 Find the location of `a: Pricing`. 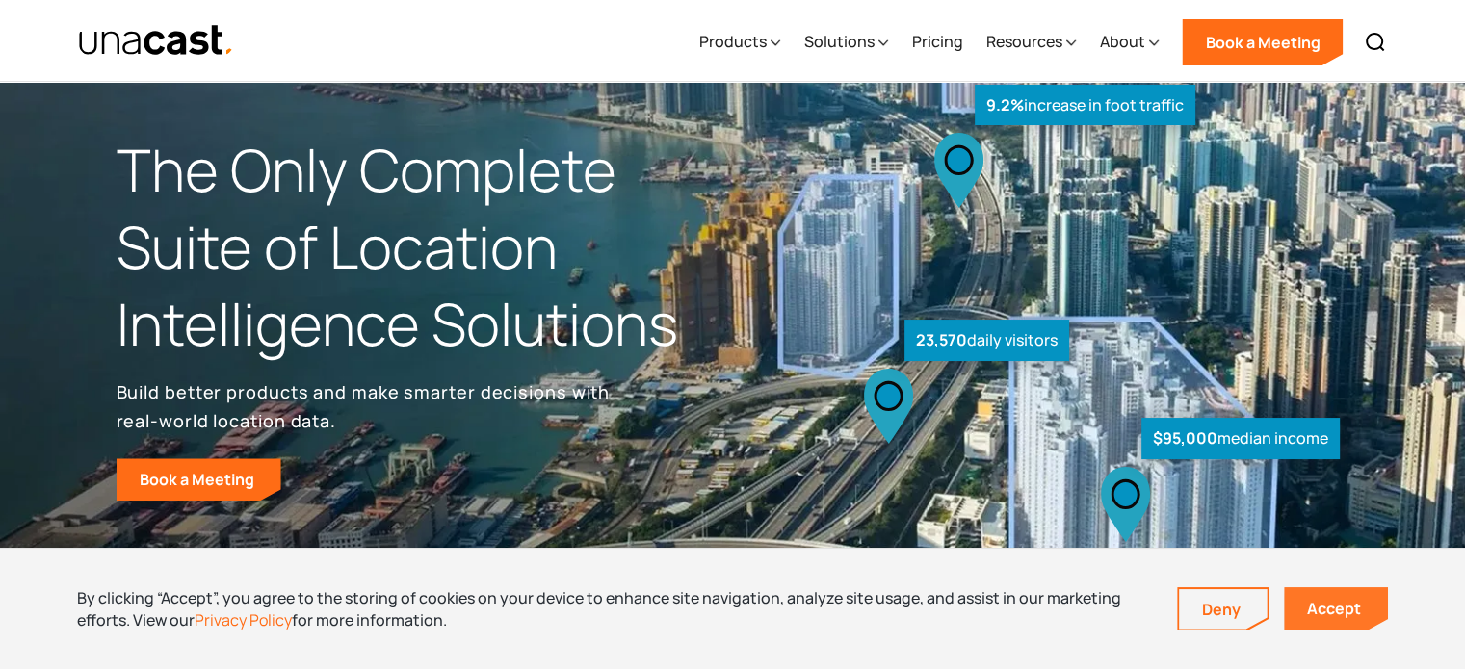

a: Pricing is located at coordinates (936, 42).